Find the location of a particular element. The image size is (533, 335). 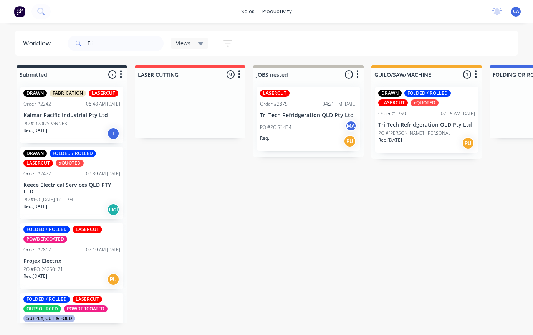

div: Order #2750 is located at coordinates (392, 114).